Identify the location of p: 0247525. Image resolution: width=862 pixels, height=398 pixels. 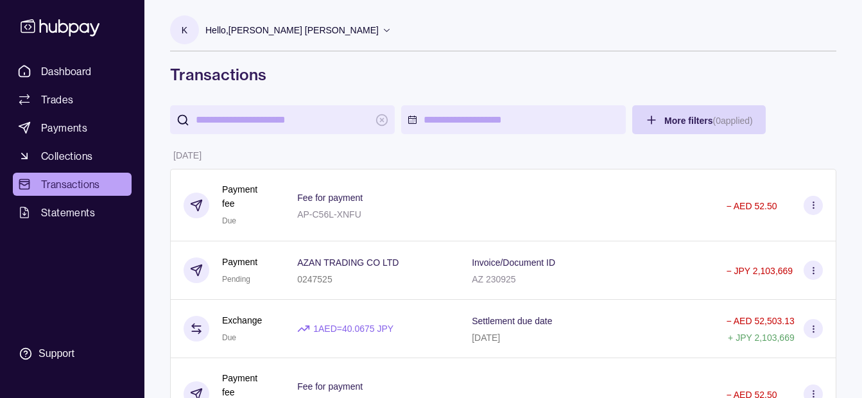
(315, 279).